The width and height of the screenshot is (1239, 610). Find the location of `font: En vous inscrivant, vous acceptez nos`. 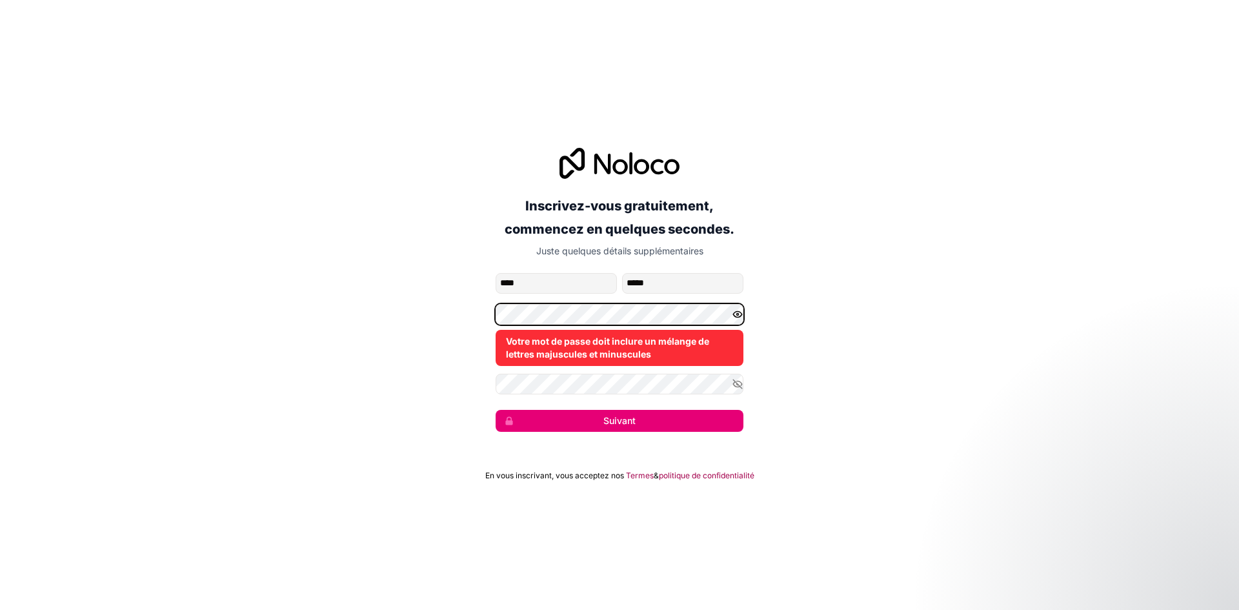

font: En vous inscrivant, vous acceptez nos is located at coordinates (554, 475).